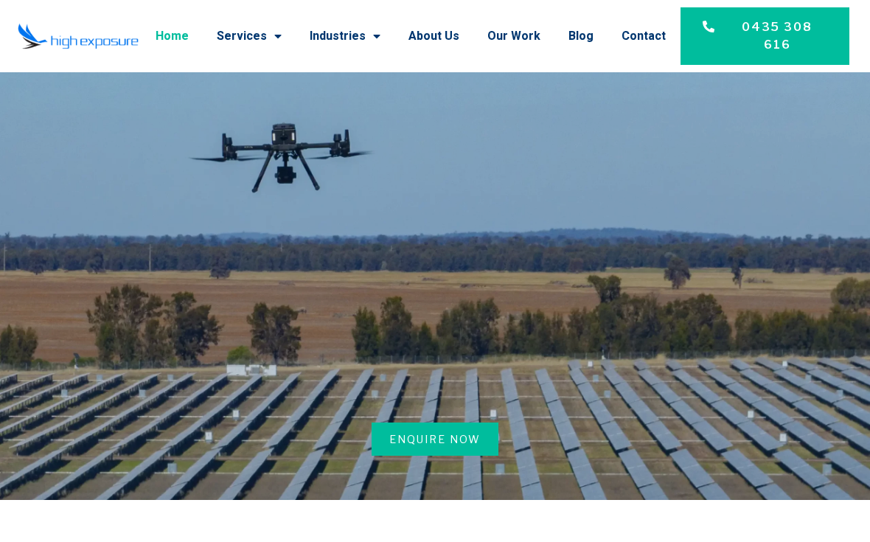  What do you see at coordinates (409, 36) in the screenshot?
I see `nav: Menu` at bounding box center [409, 36].